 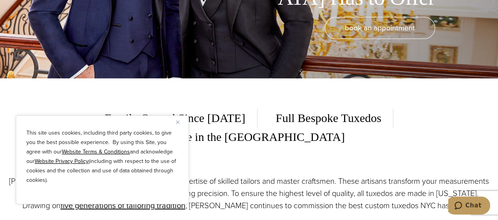 What do you see at coordinates (329, 118) in the screenshot?
I see `span: Full Bespoke Tuxedos` at bounding box center [329, 118].